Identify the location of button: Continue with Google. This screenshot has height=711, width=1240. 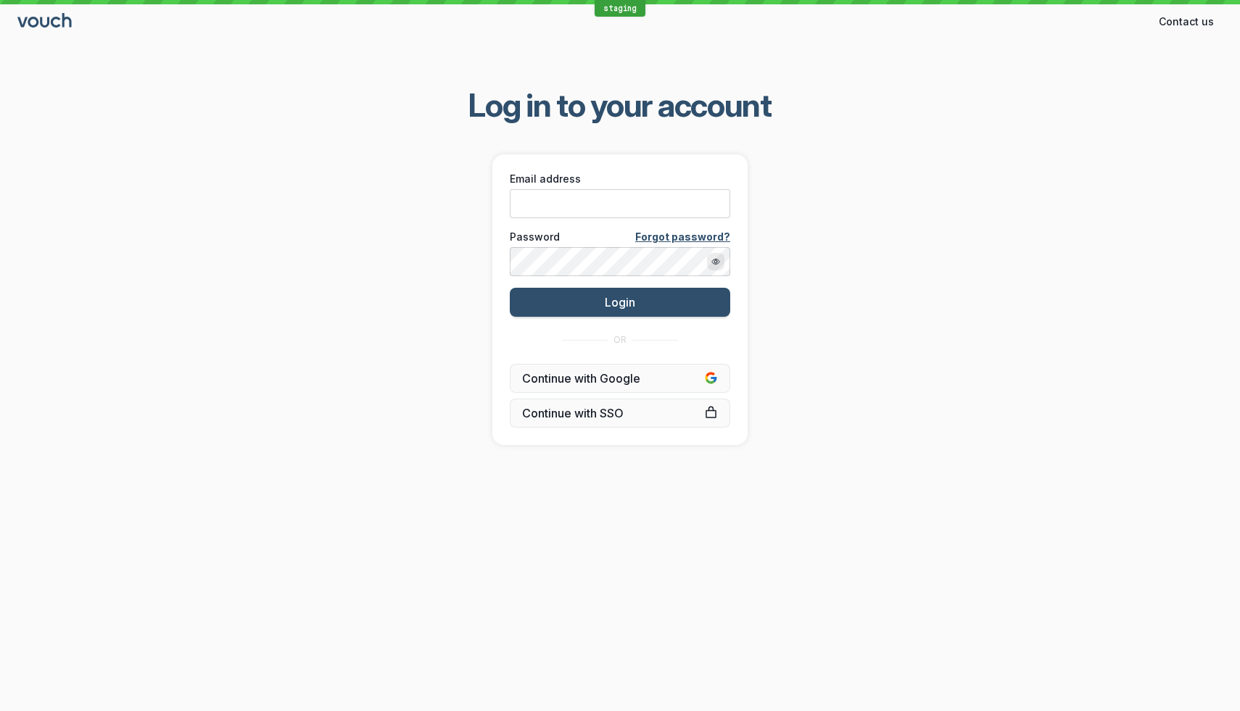
(620, 379).